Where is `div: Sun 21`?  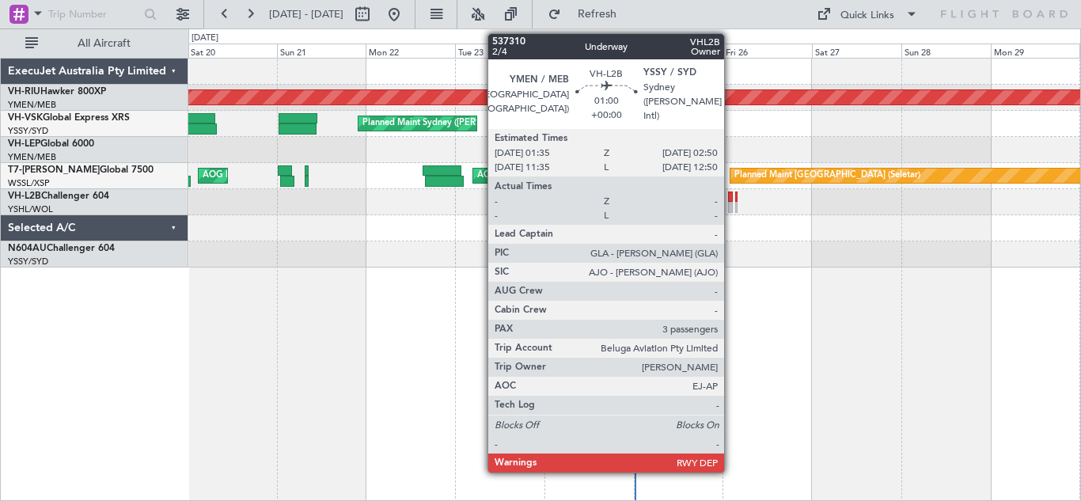 div: Sun 21 is located at coordinates (321, 51).